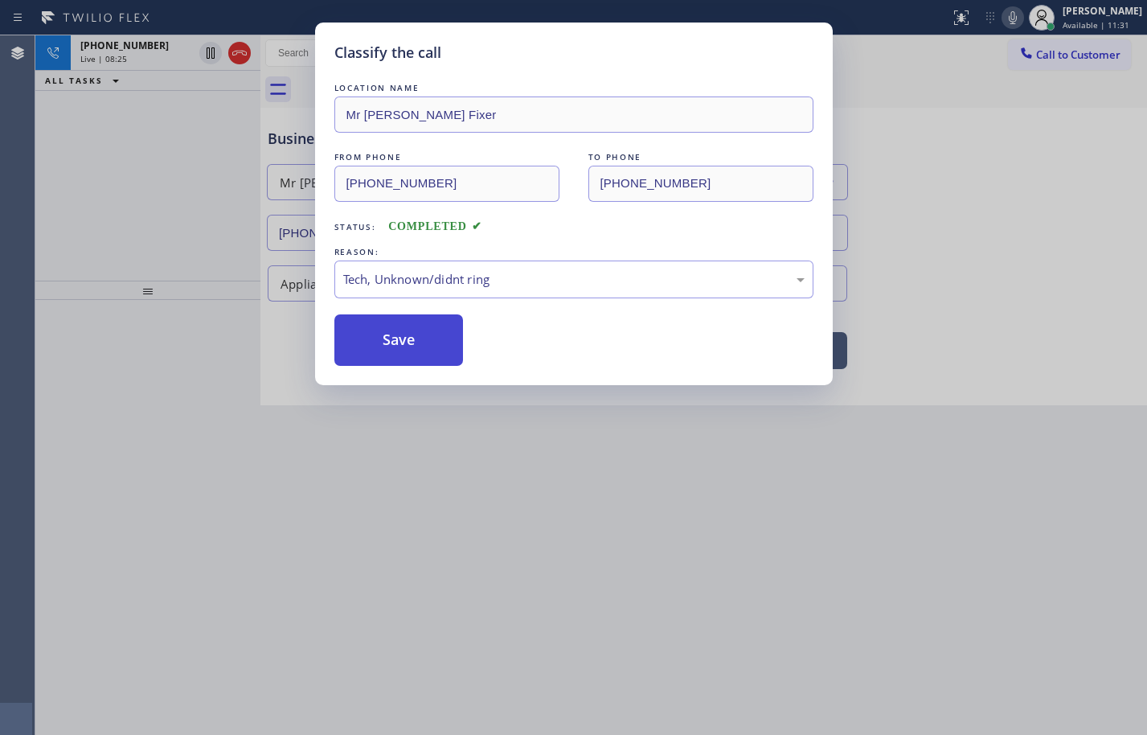 The image size is (1147, 735). I want to click on input: To phone, so click(701, 183).